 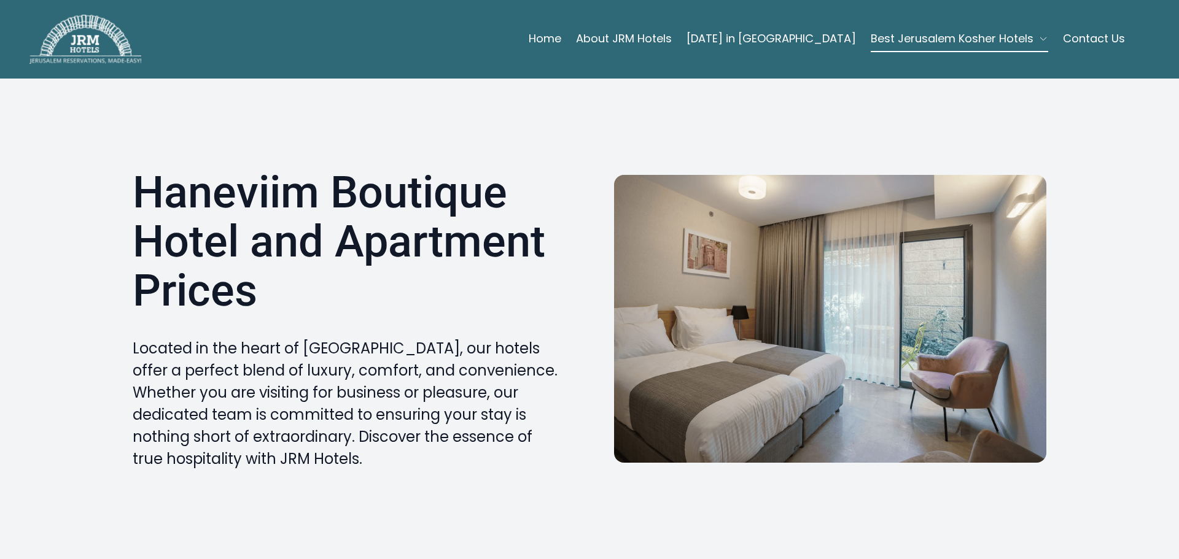 What do you see at coordinates (544, 39) in the screenshot?
I see `a: Home` at bounding box center [544, 39].